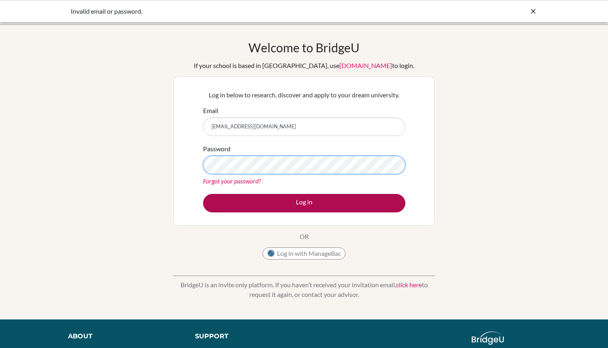 Image resolution: width=608 pixels, height=348 pixels. I want to click on label: Email, so click(211, 111).